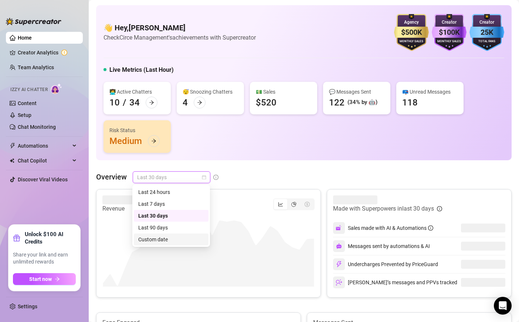 This screenshot has width=519, height=322. I want to click on img: purple-badge-B9DA21FR.svg, so click(449, 33).